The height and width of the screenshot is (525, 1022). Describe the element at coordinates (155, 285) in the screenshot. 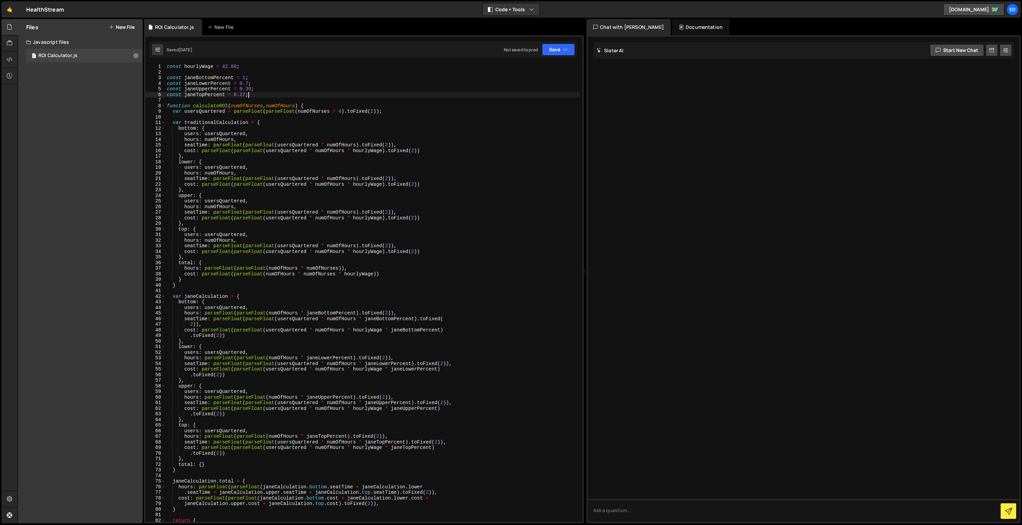

I see `div: 40` at that location.